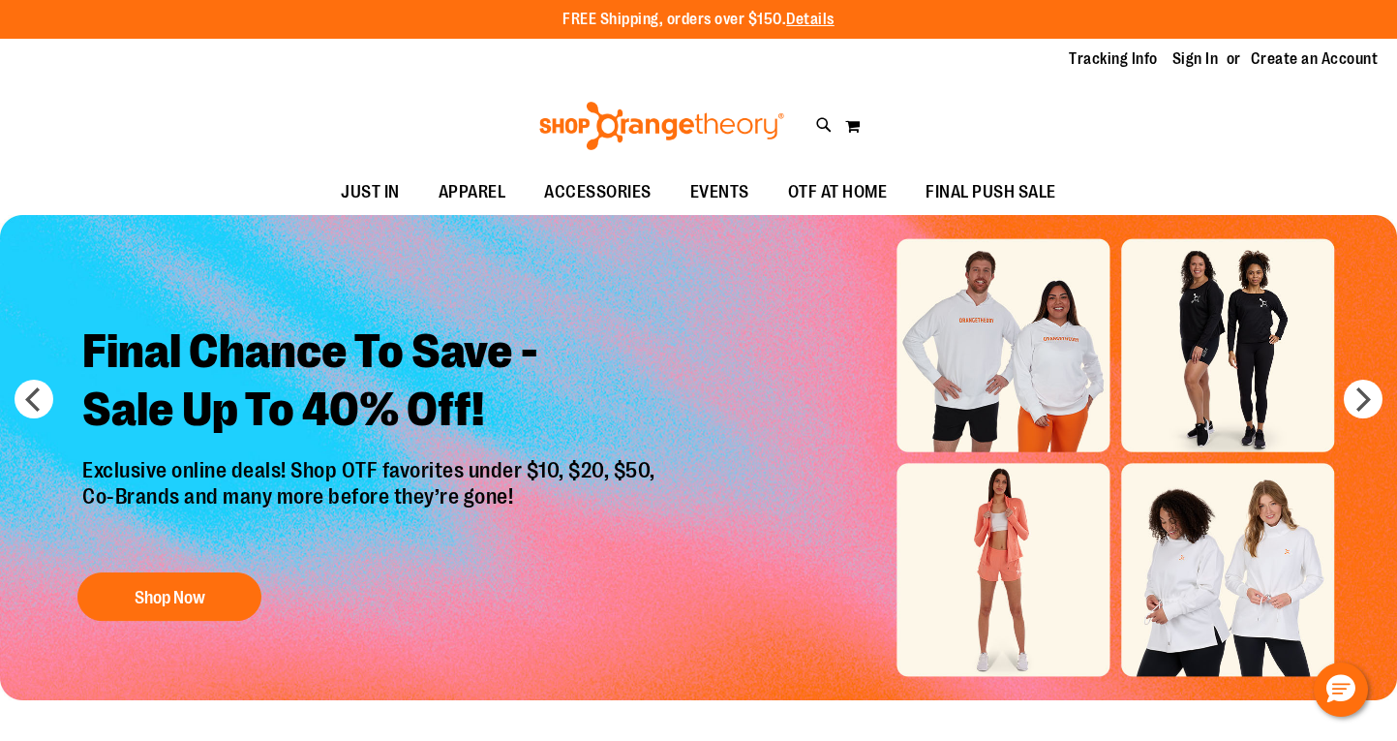  What do you see at coordinates (1114, 59) in the screenshot?
I see `a: Tracking Info` at bounding box center [1114, 59].